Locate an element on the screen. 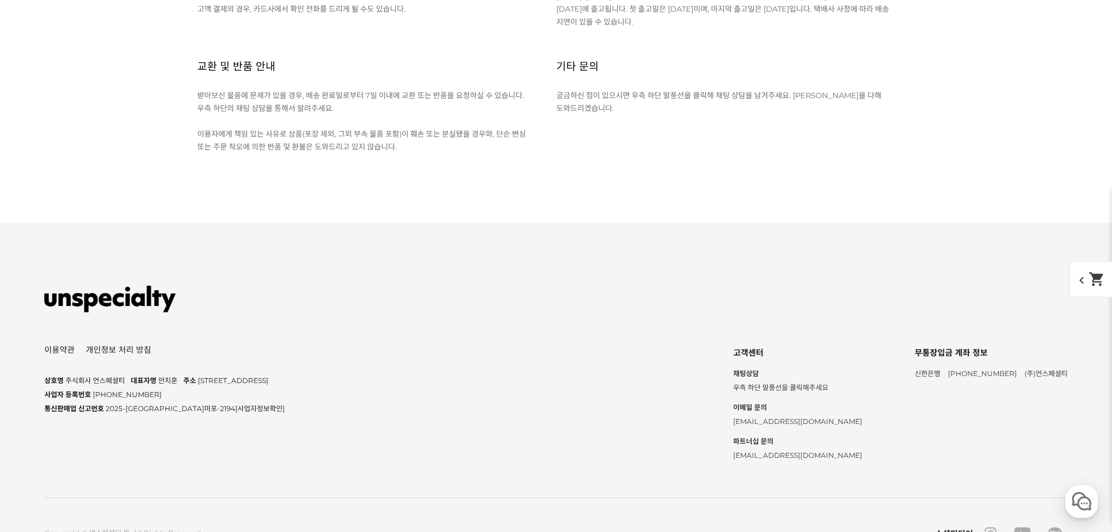 Image resolution: width=1112 pixels, height=532 pixels. span: 설정 is located at coordinates (187, 392).